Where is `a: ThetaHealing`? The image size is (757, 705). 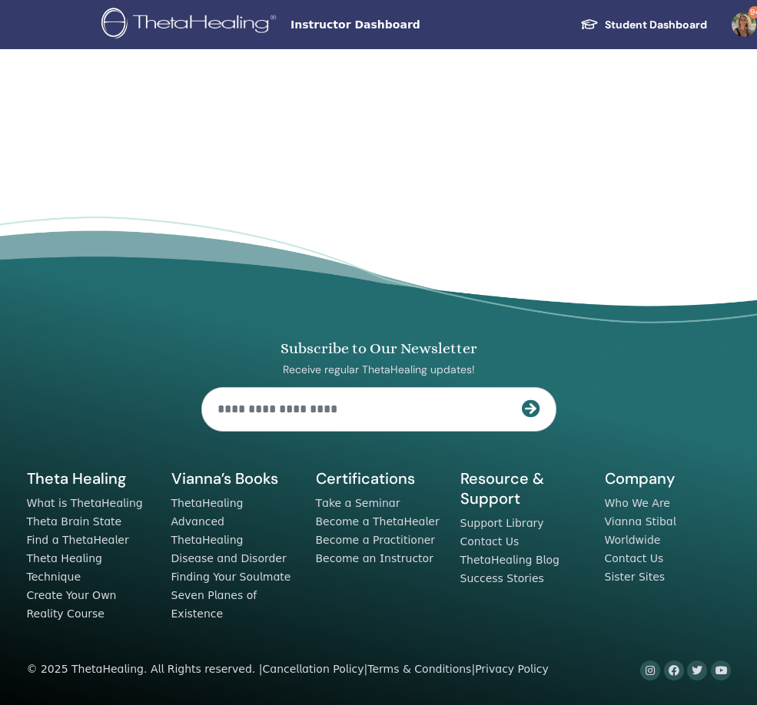 a: ThetaHealing is located at coordinates (207, 503).